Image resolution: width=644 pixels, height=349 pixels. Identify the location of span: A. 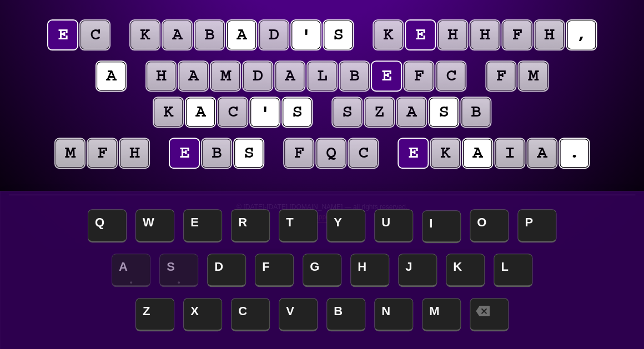
(131, 270).